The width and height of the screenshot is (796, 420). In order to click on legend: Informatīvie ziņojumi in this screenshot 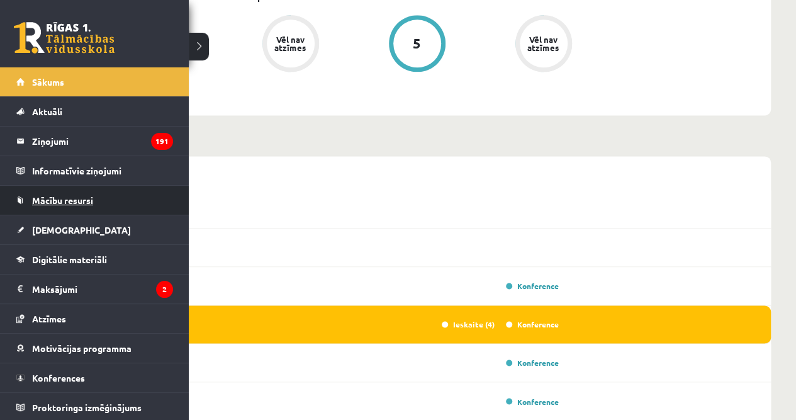, I will do `click(103, 171)`.